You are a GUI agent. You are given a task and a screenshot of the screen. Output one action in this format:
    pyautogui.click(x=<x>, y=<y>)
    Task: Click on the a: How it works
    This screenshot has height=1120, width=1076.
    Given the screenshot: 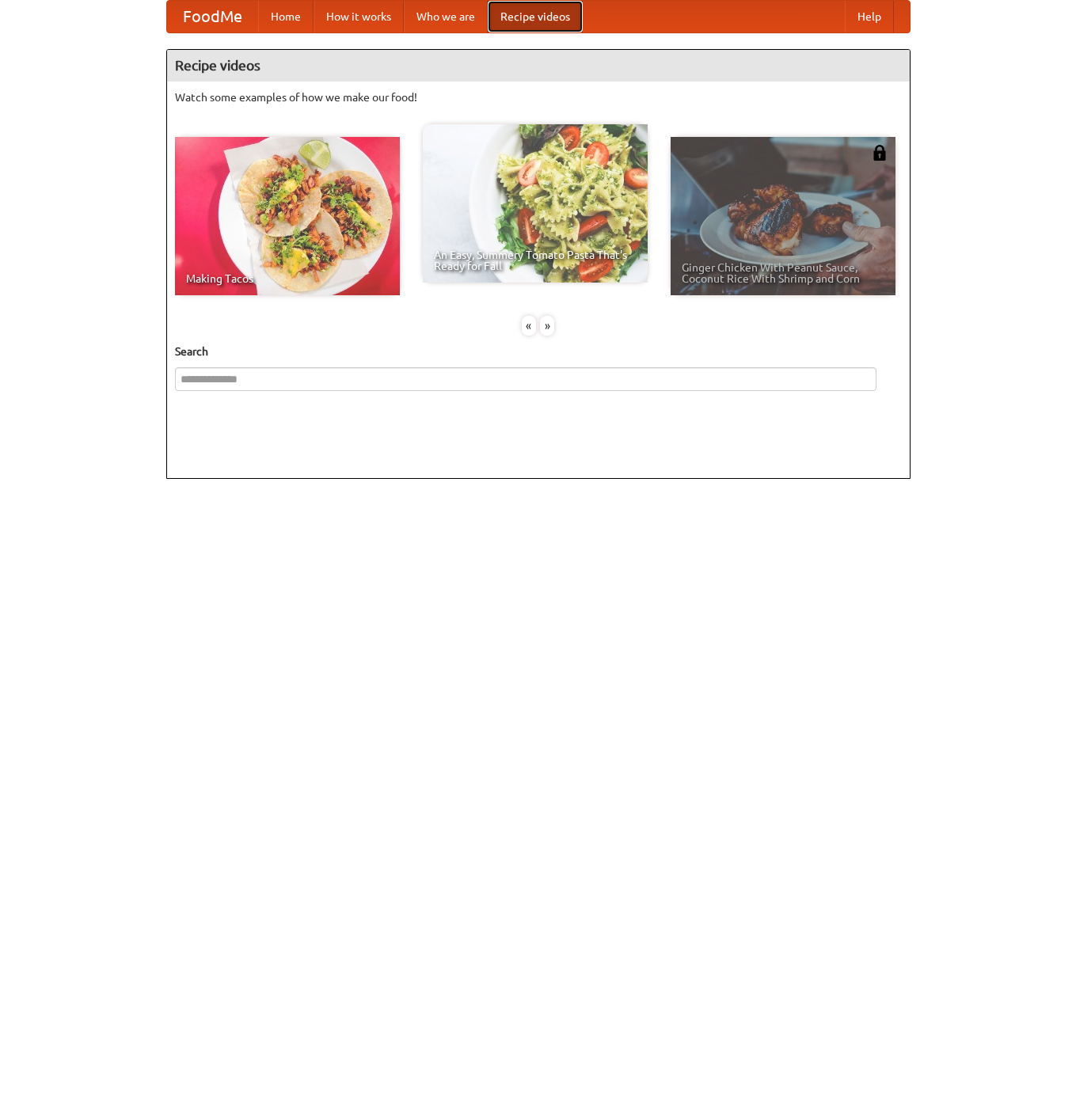 What is the action you would take?
    pyautogui.click(x=359, y=16)
    